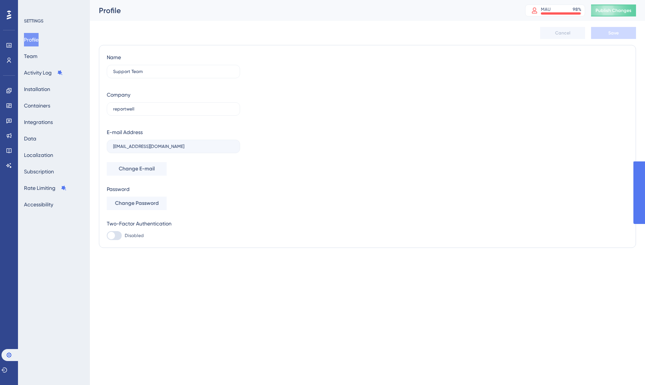  Describe the element at coordinates (613, 33) in the screenshot. I see `span: Save` at that location.